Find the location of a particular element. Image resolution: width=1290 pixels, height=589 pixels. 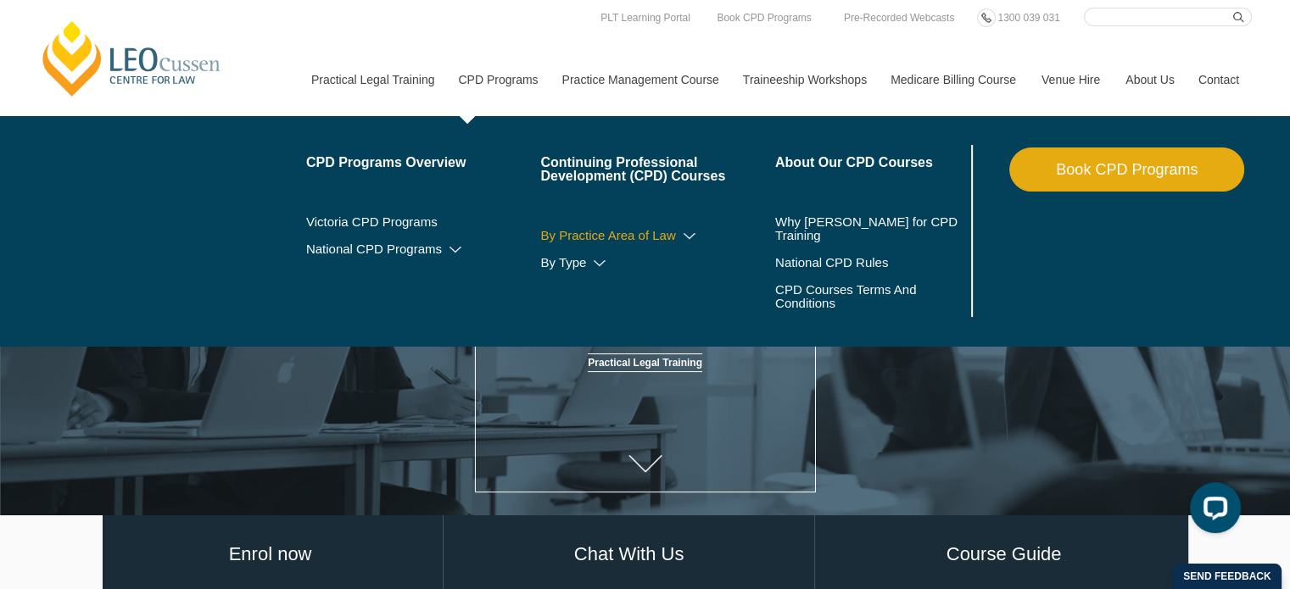

span: 1300 039 031 is located at coordinates (1028, 18).